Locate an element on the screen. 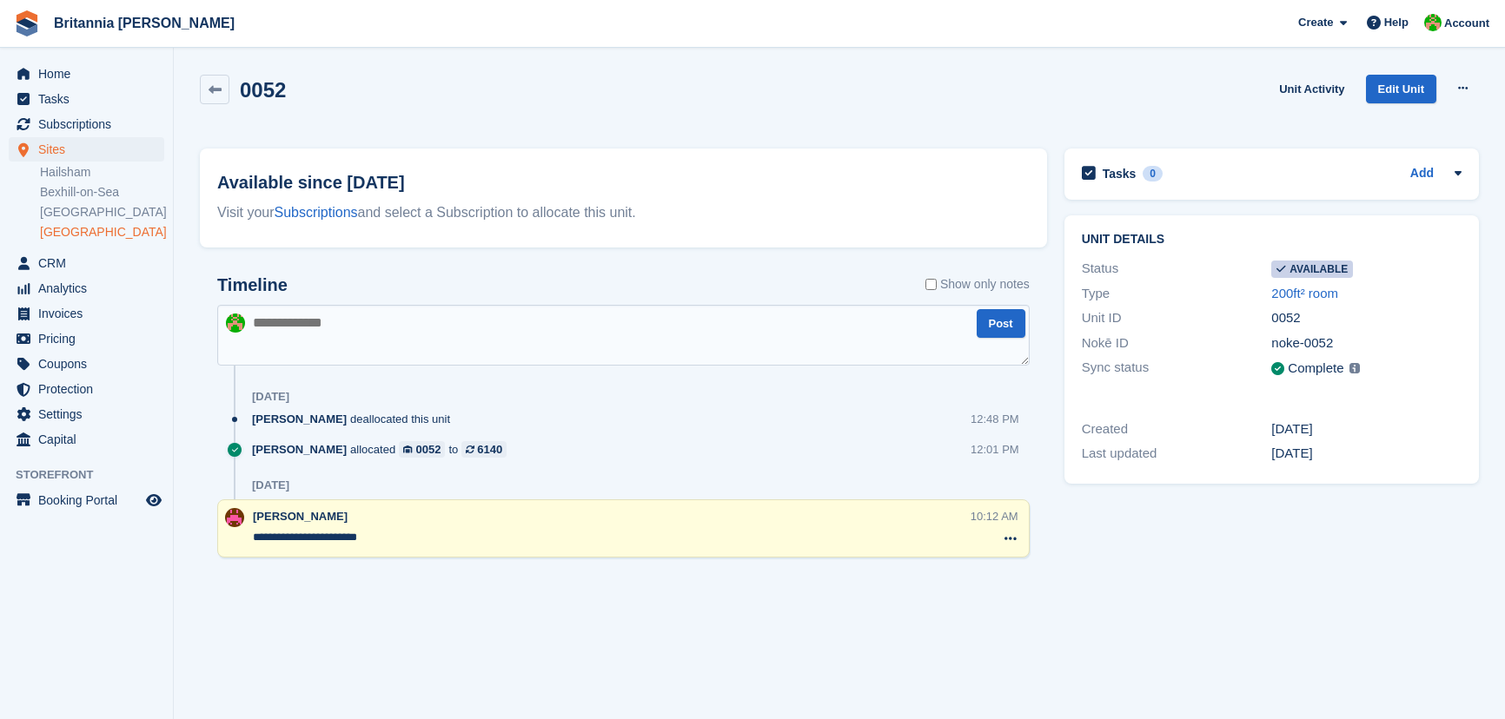 This screenshot has height=719, width=1505. a: Preview store is located at coordinates (154, 500).